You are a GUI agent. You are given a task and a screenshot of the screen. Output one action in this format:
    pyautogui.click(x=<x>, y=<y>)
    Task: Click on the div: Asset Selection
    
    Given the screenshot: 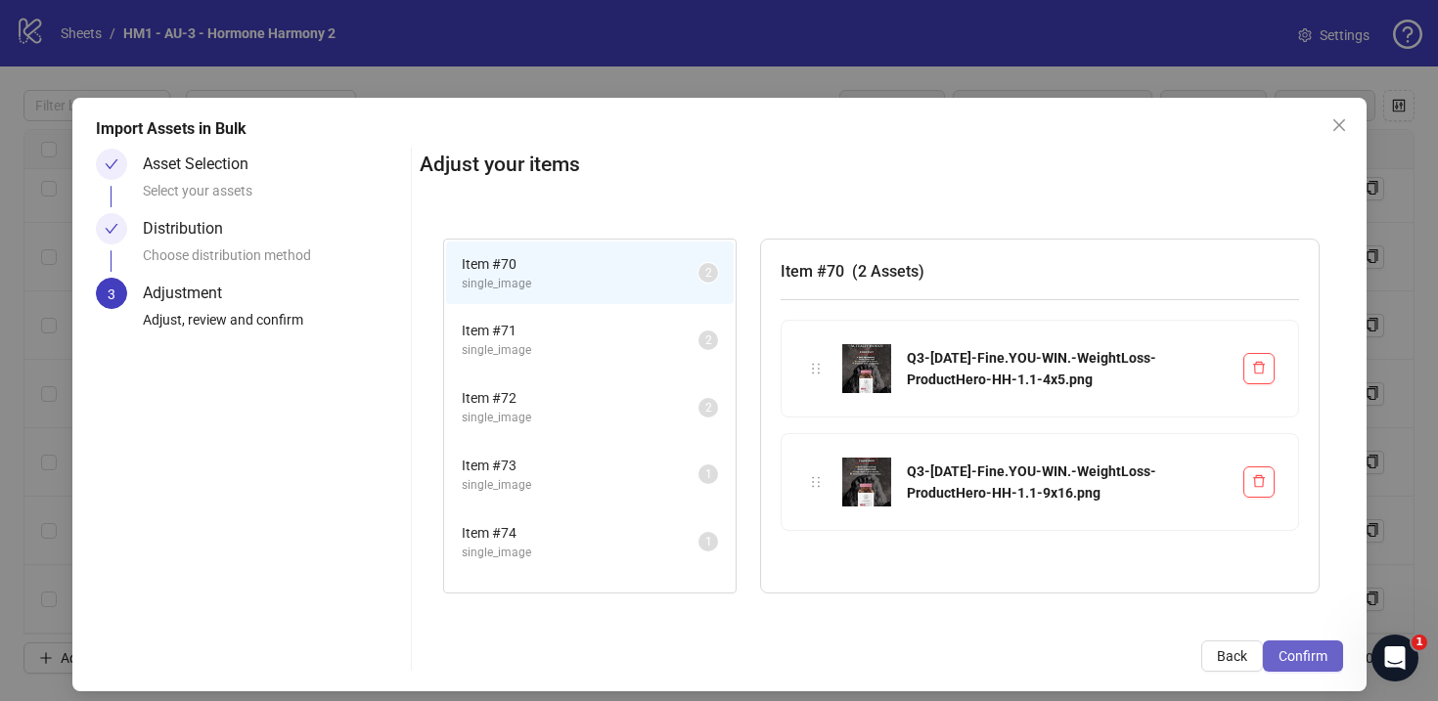 What is the action you would take?
    pyautogui.click(x=203, y=164)
    